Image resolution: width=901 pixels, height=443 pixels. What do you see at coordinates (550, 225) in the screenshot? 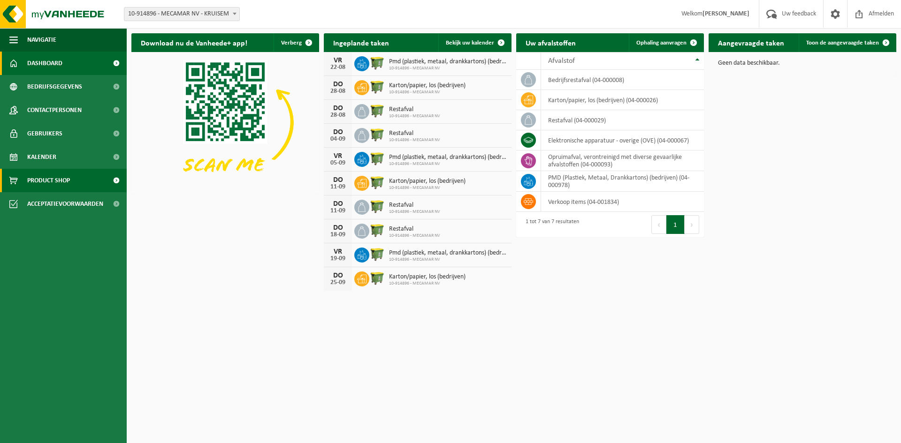
I see `div: 1 tot 7 van 7 resultaten` at bounding box center [550, 225].